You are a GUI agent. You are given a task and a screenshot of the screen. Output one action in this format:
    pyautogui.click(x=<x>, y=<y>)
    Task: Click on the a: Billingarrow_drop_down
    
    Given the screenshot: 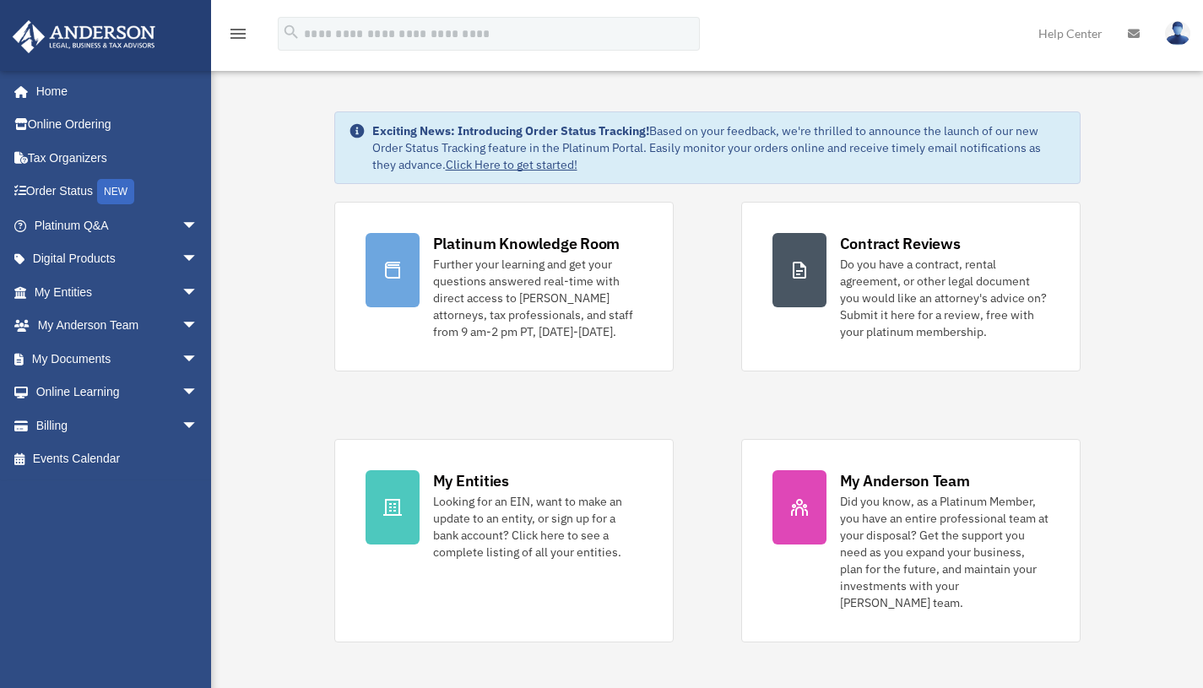 What is the action you would take?
    pyautogui.click(x=117, y=426)
    